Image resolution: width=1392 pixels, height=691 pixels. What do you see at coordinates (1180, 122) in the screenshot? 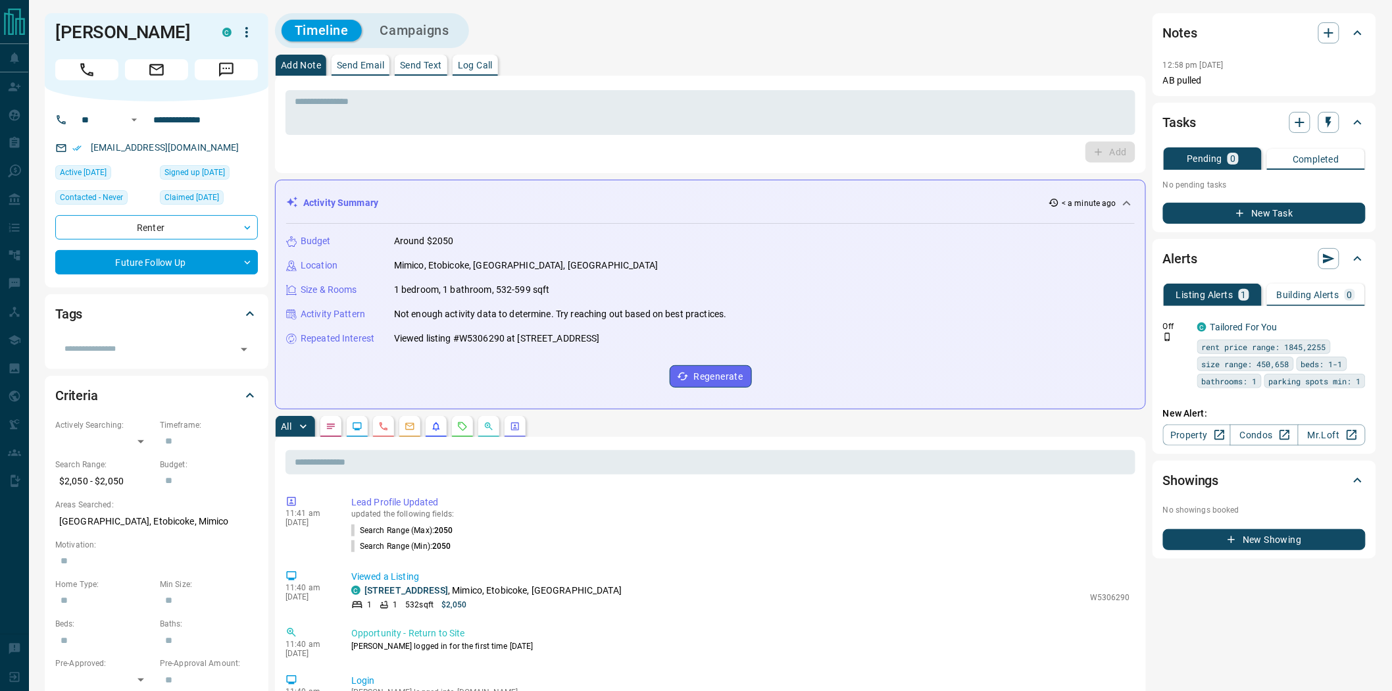
I see `h2: Tasks` at bounding box center [1180, 122].